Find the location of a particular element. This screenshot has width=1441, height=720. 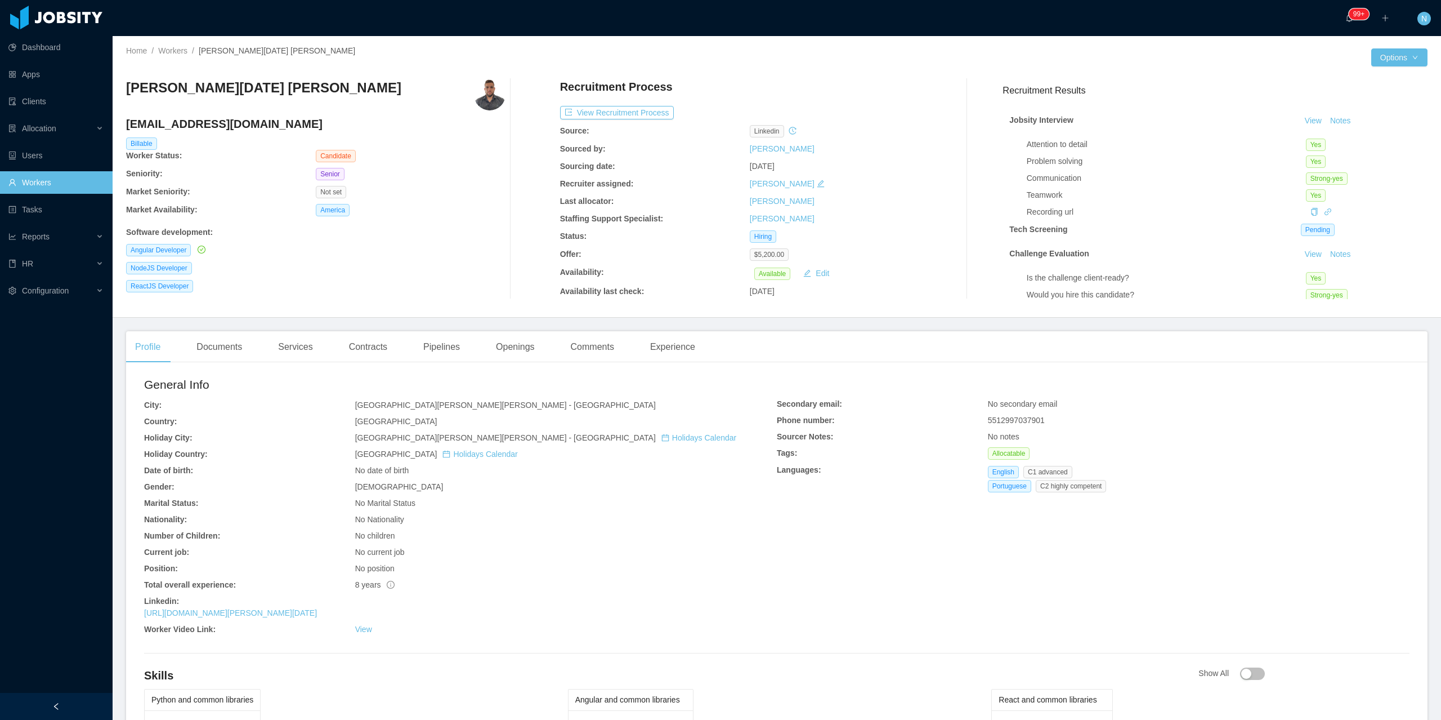

i: icon: bell is located at coordinates (1350, 18).